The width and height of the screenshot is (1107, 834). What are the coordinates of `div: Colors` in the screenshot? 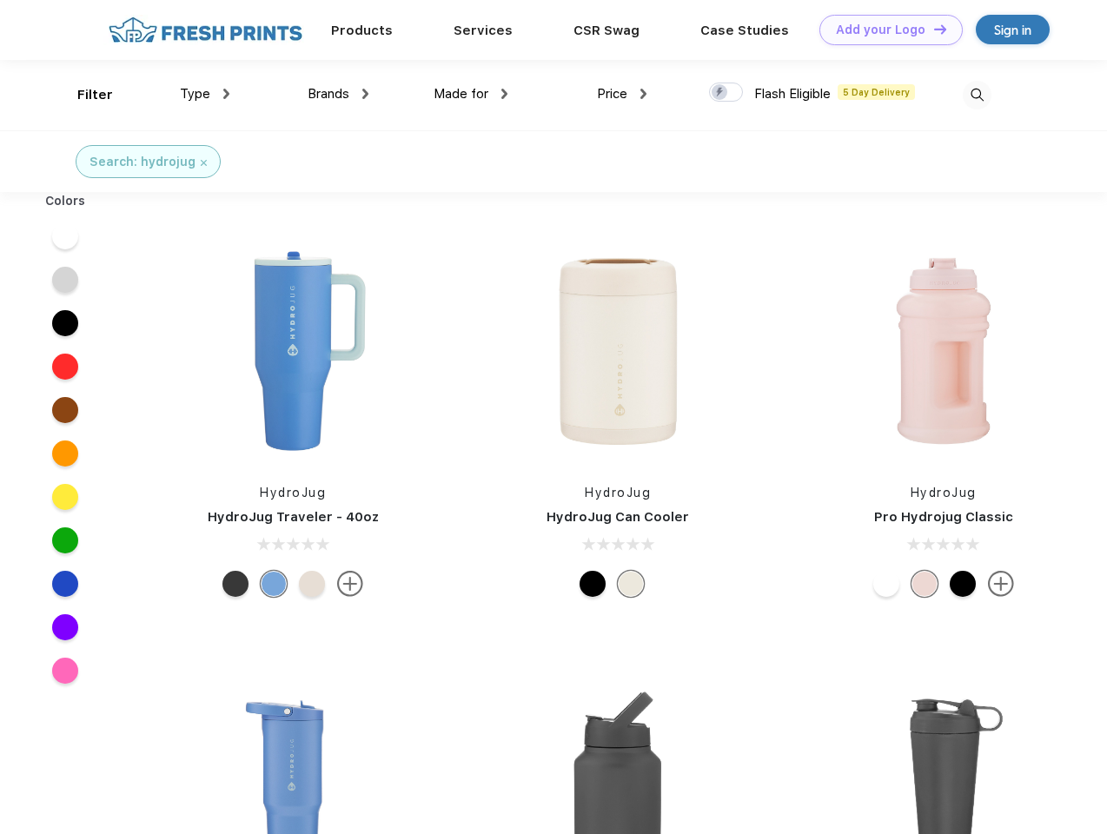 It's located at (65, 201).